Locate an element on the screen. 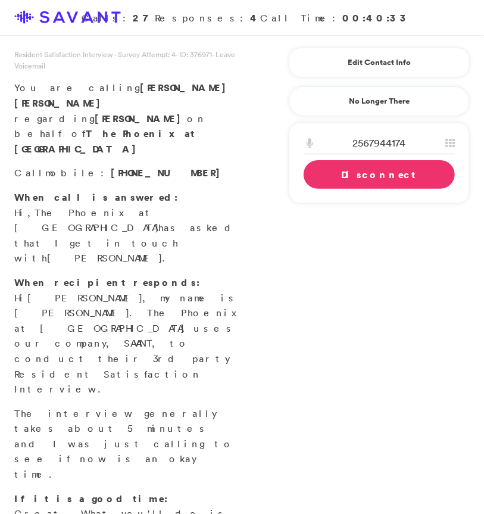 Image resolution: width=484 pixels, height=514 pixels. span: mobile is located at coordinates (73, 173).